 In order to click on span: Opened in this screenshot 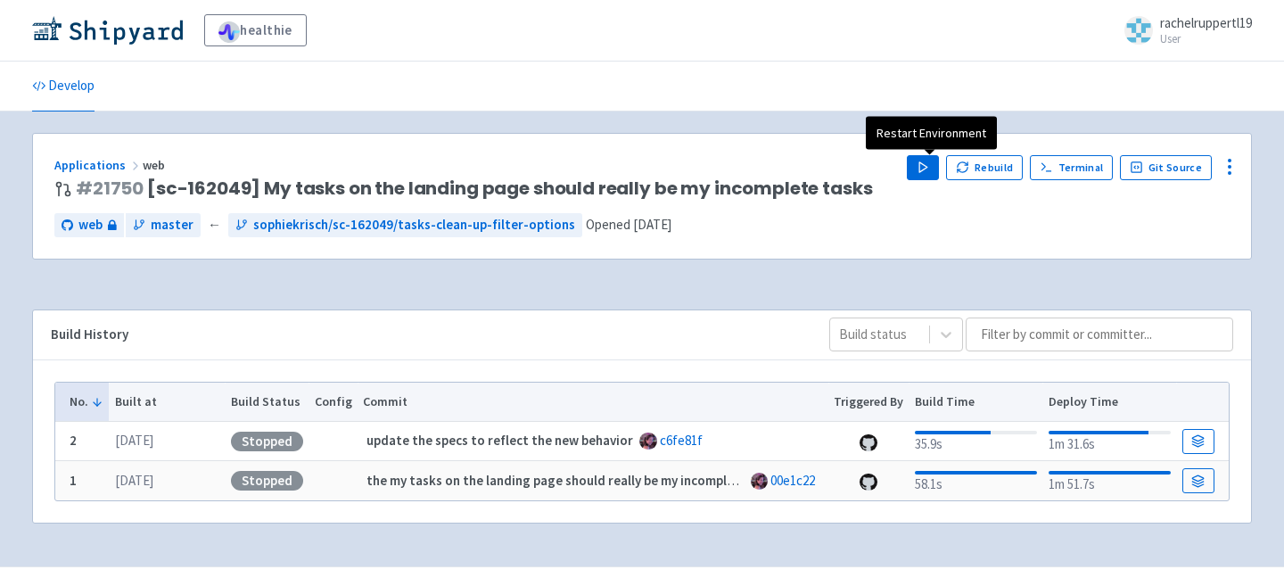, I will do `click(628, 224)`.